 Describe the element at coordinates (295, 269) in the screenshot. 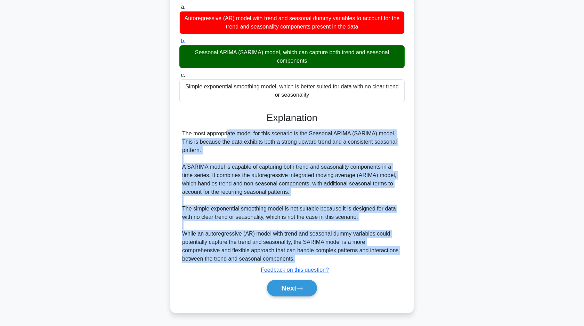

I see `u: Feedback on this question?` at that location.